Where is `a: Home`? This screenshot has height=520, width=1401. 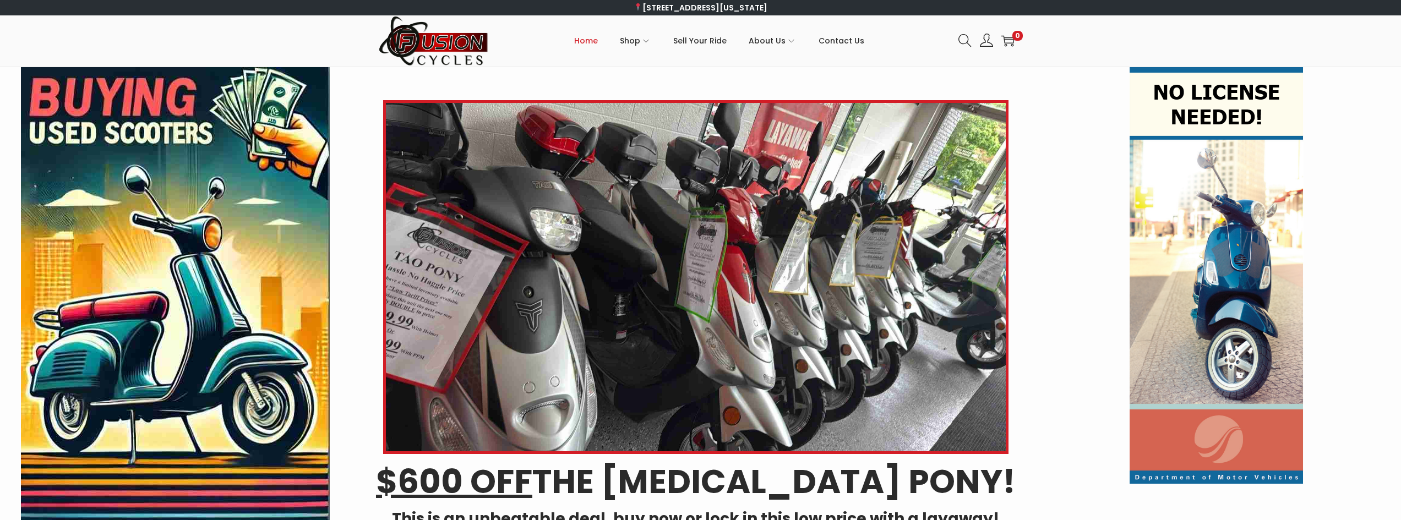
a: Home is located at coordinates (586, 41).